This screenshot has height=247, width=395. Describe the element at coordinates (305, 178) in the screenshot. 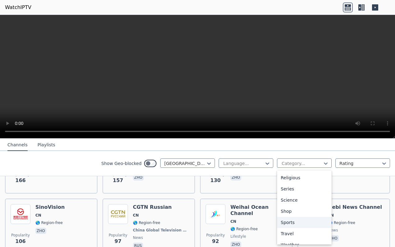

I see `div: Religious` at that location.